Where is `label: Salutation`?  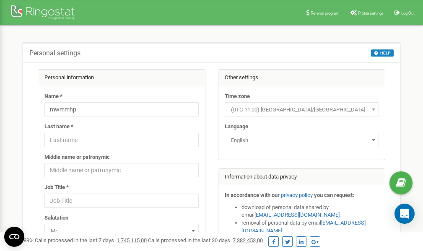 label: Salutation is located at coordinates (56, 218).